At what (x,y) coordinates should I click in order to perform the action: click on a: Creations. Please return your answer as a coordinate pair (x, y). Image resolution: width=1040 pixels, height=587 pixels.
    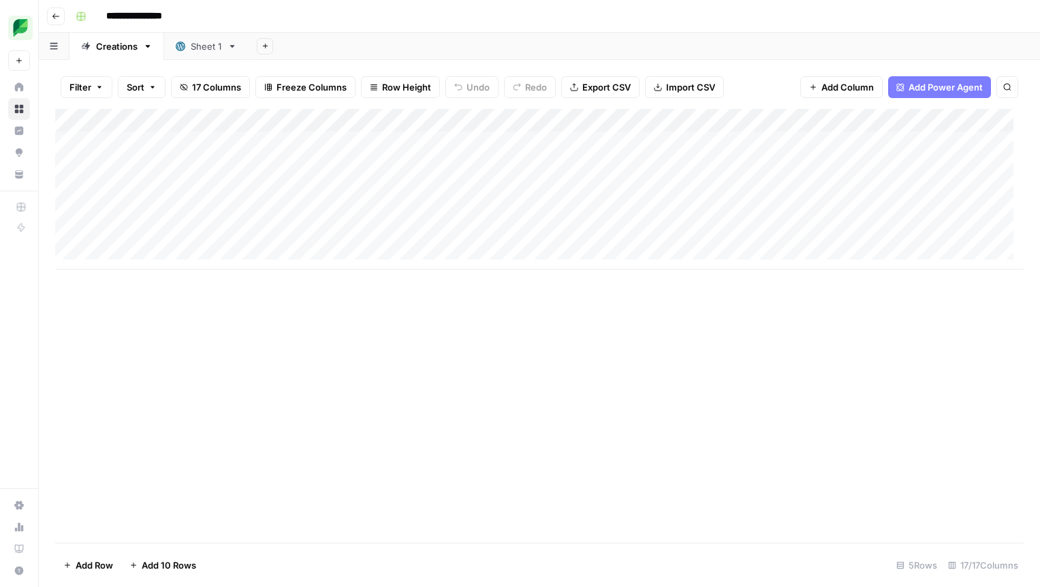
    Looking at the image, I should click on (117, 46).